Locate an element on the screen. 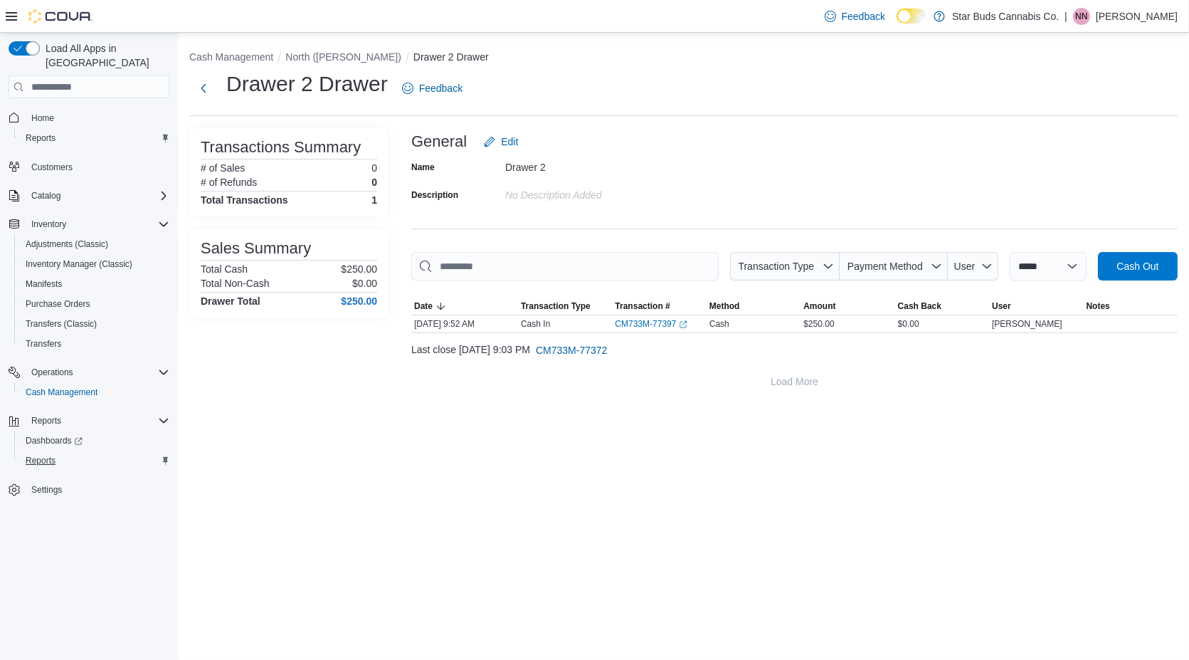 This screenshot has width=1189, height=660. h1: Drawer 2 Drawer is located at coordinates (307, 84).